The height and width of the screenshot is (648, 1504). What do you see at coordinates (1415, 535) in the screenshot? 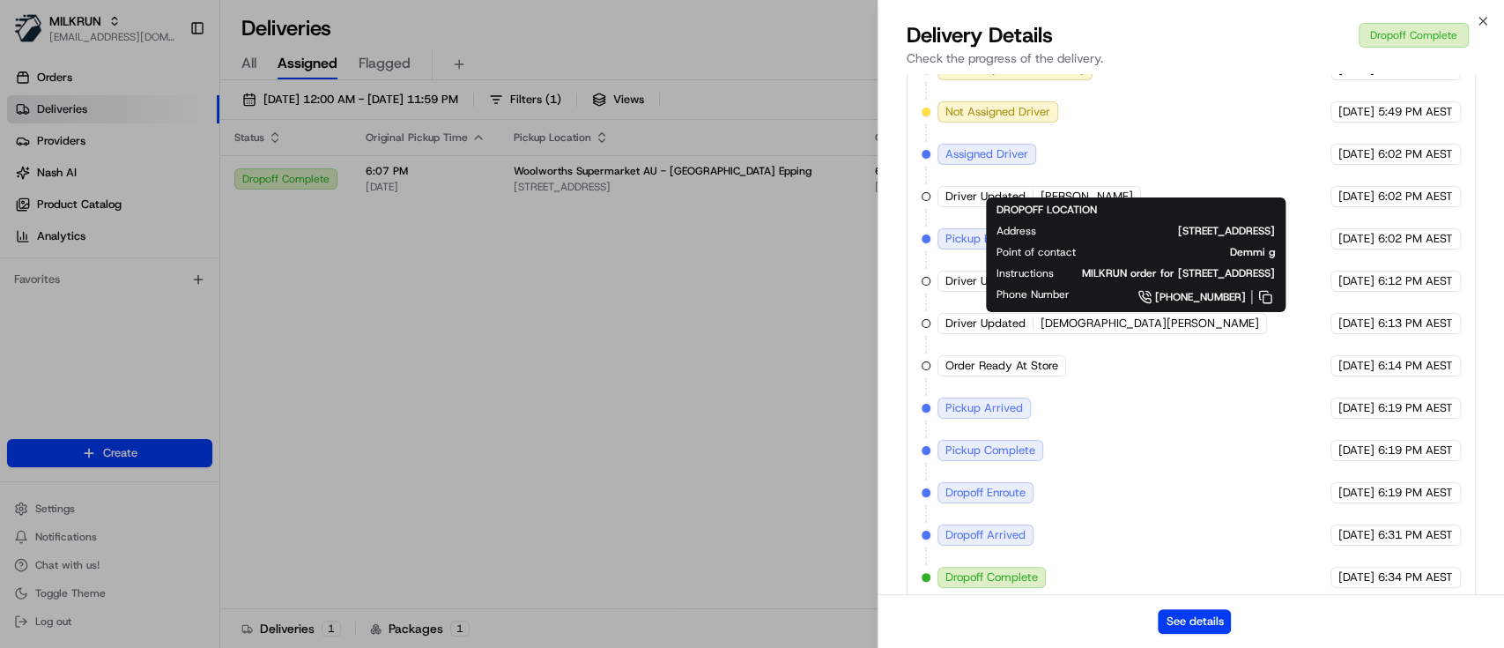
I see `span: 6:31 PM AEST` at bounding box center [1415, 535].